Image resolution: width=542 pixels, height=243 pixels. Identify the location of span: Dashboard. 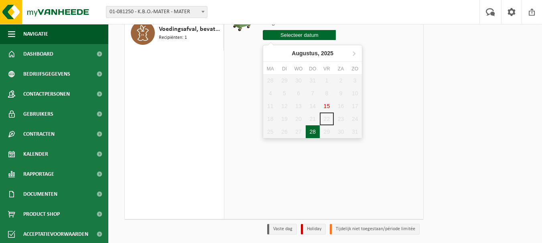
(38, 54).